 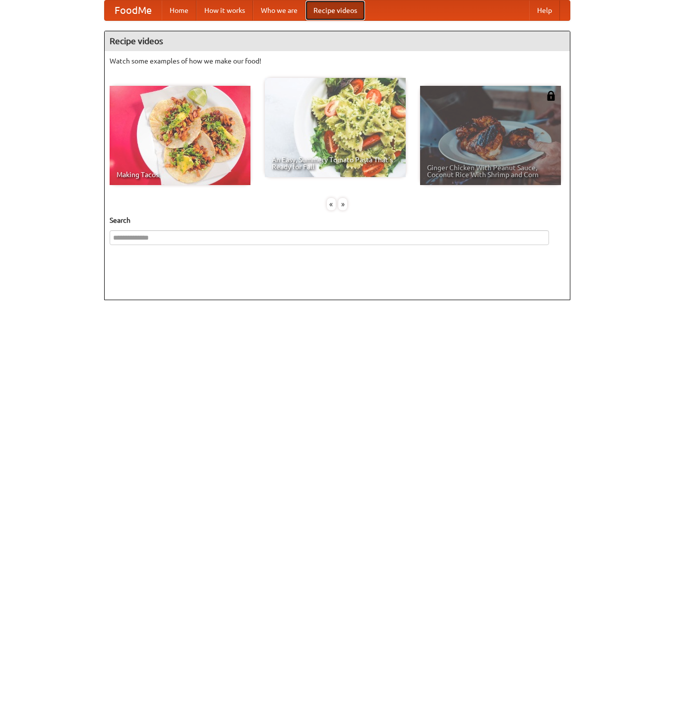 What do you see at coordinates (179, 10) in the screenshot?
I see `a: Home` at bounding box center [179, 10].